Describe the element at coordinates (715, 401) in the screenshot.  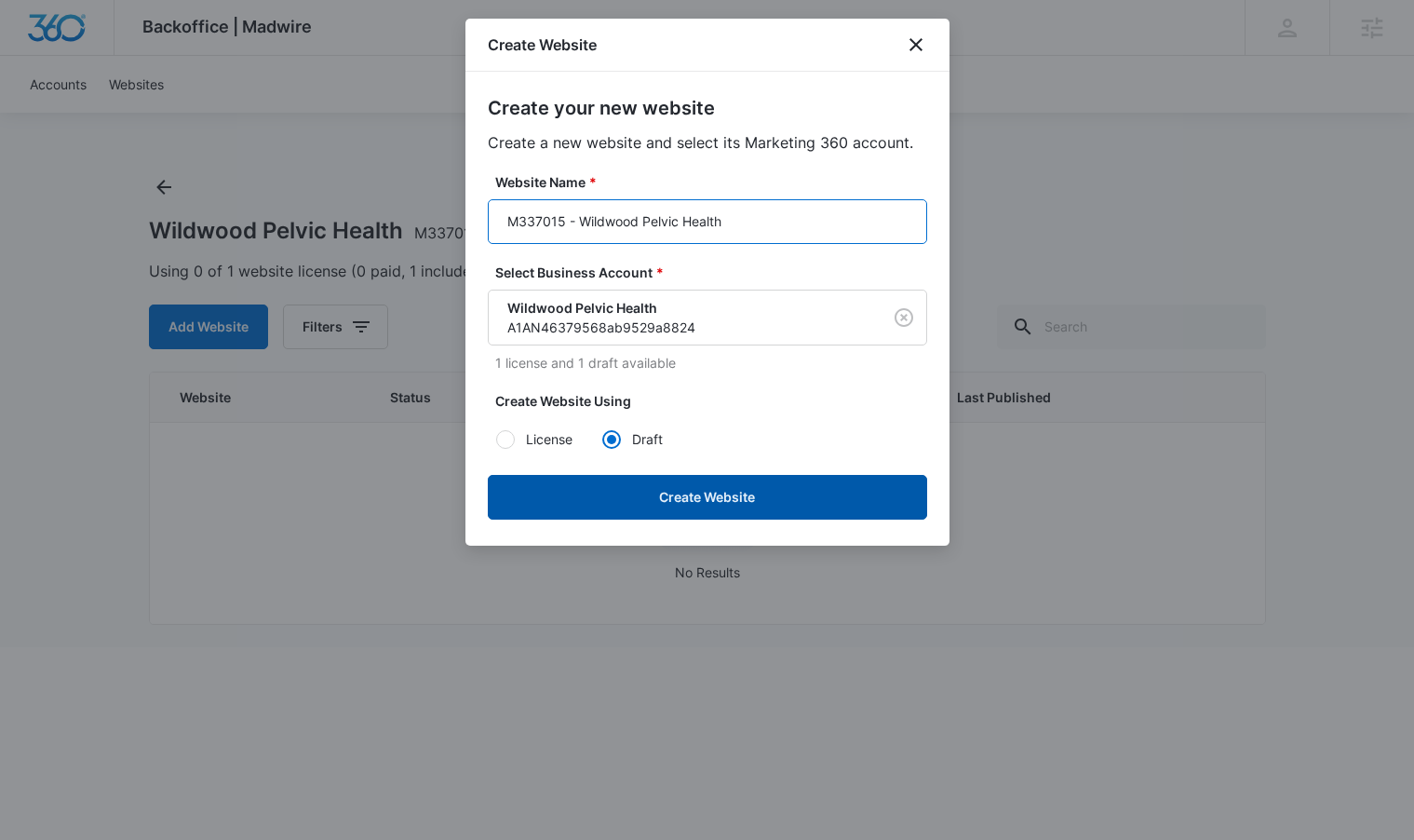
I see `label: Create Website Using` at that location.